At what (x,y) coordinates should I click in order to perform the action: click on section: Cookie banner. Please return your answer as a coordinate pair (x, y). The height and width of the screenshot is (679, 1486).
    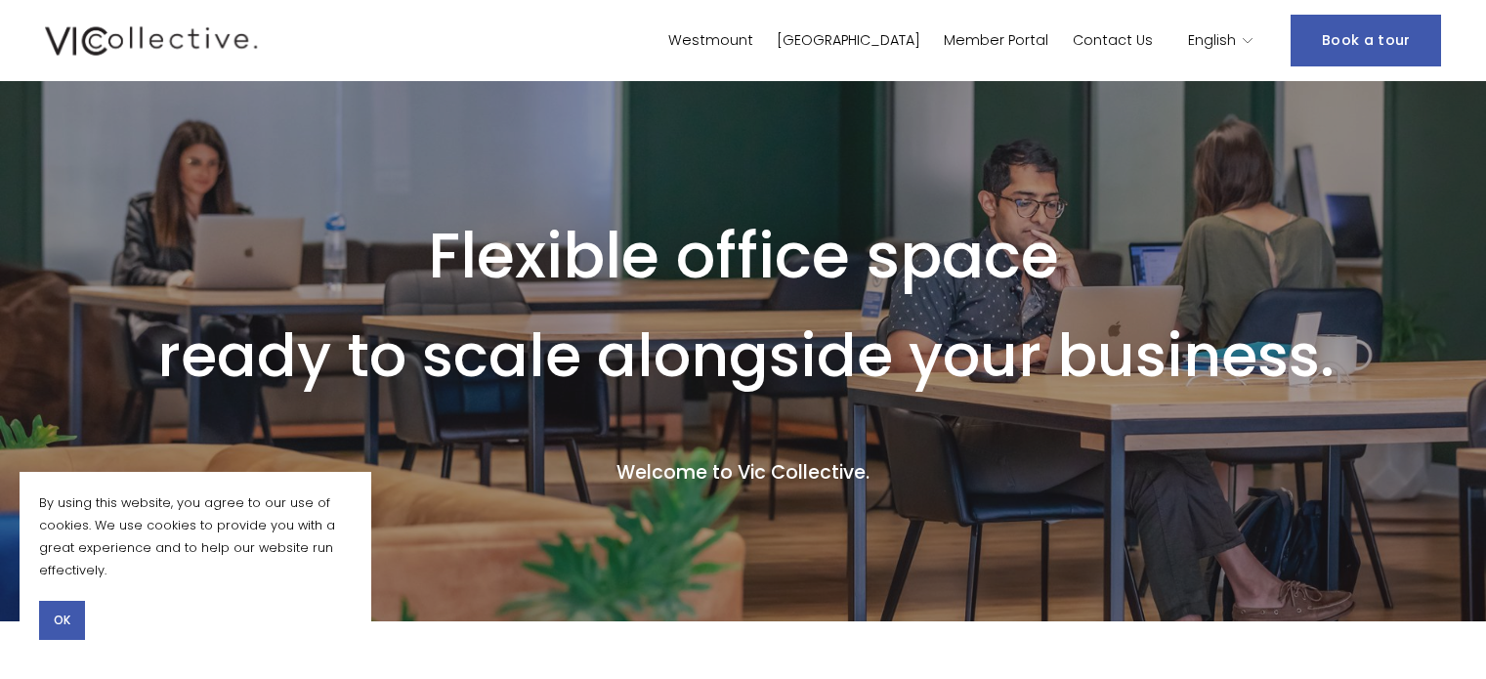
    Looking at the image, I should click on (195, 566).